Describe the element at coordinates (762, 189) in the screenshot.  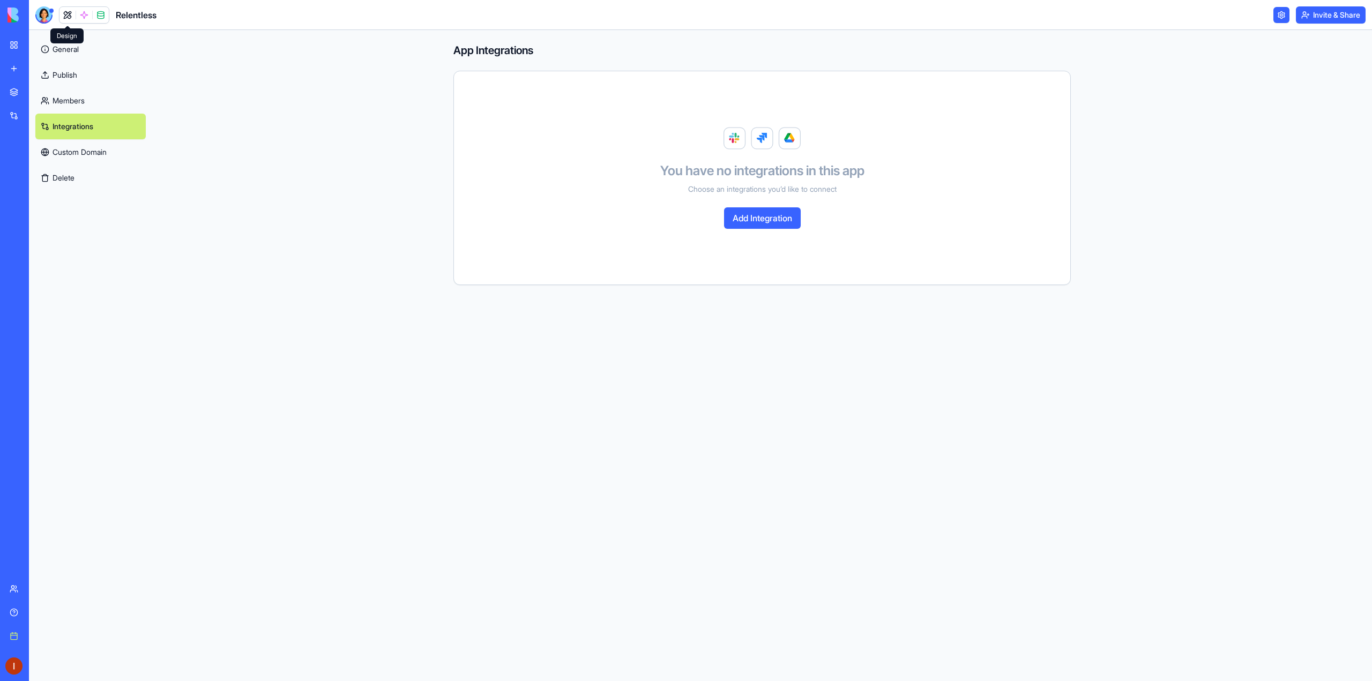
I see `span: Choose an integrations you’d like to connect` at that location.